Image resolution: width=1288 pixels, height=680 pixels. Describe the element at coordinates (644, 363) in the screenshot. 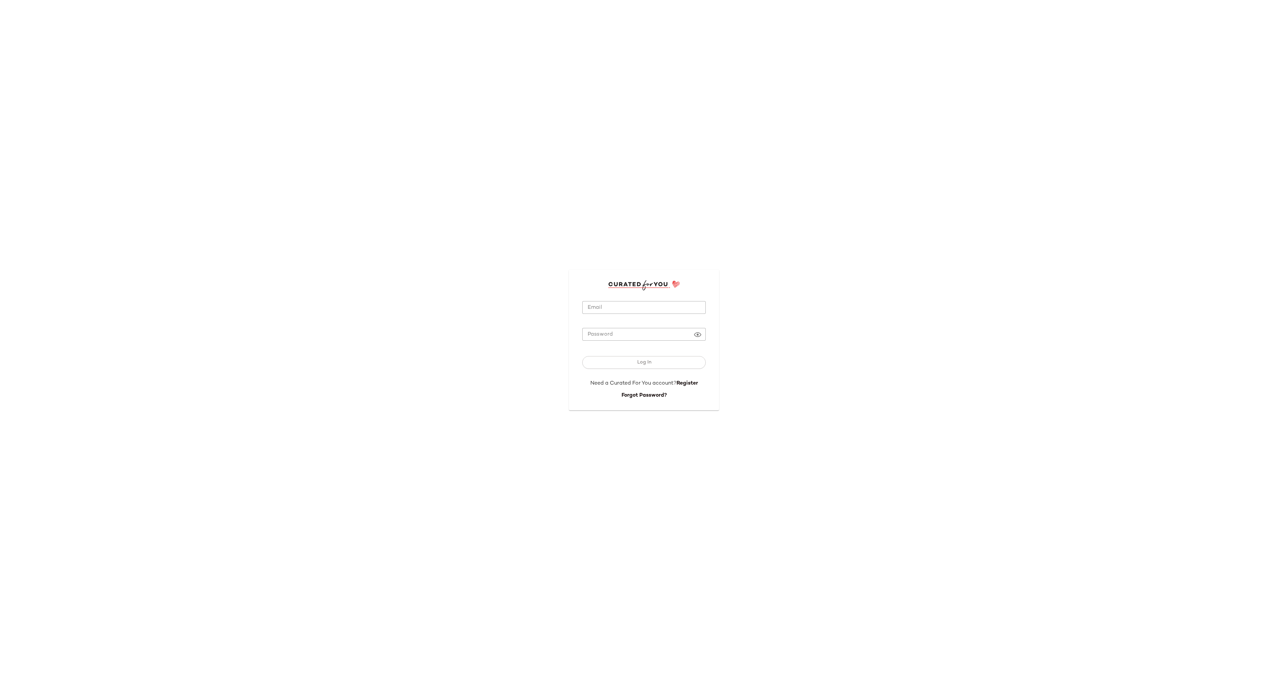

I see `span: Log In` at that location.